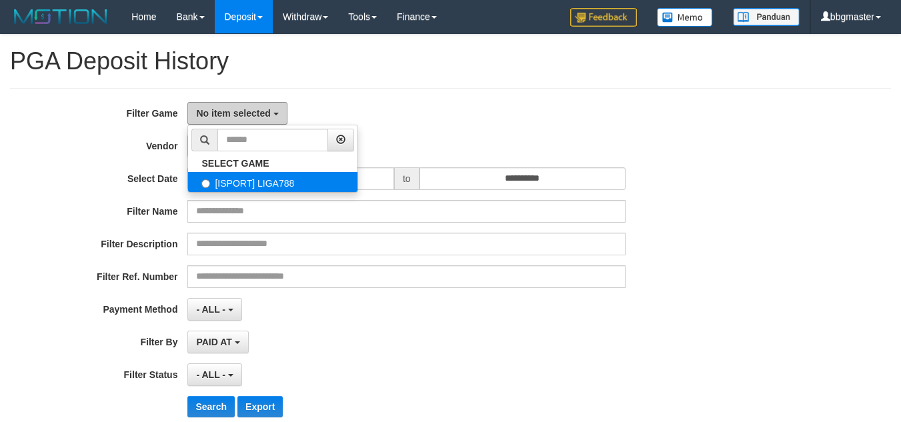 This screenshot has width=901, height=422. I want to click on b: SELECT GAME, so click(235, 163).